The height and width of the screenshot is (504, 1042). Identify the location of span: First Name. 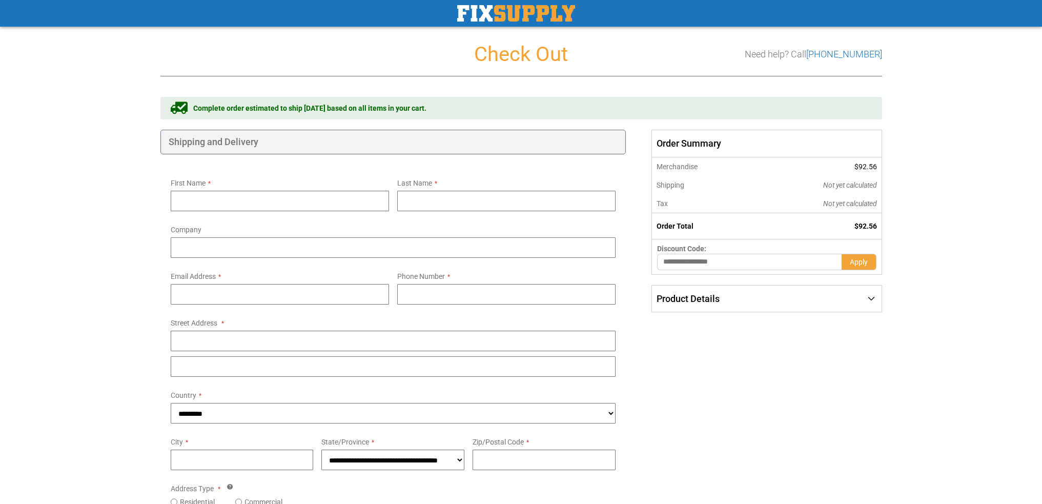
(188, 183).